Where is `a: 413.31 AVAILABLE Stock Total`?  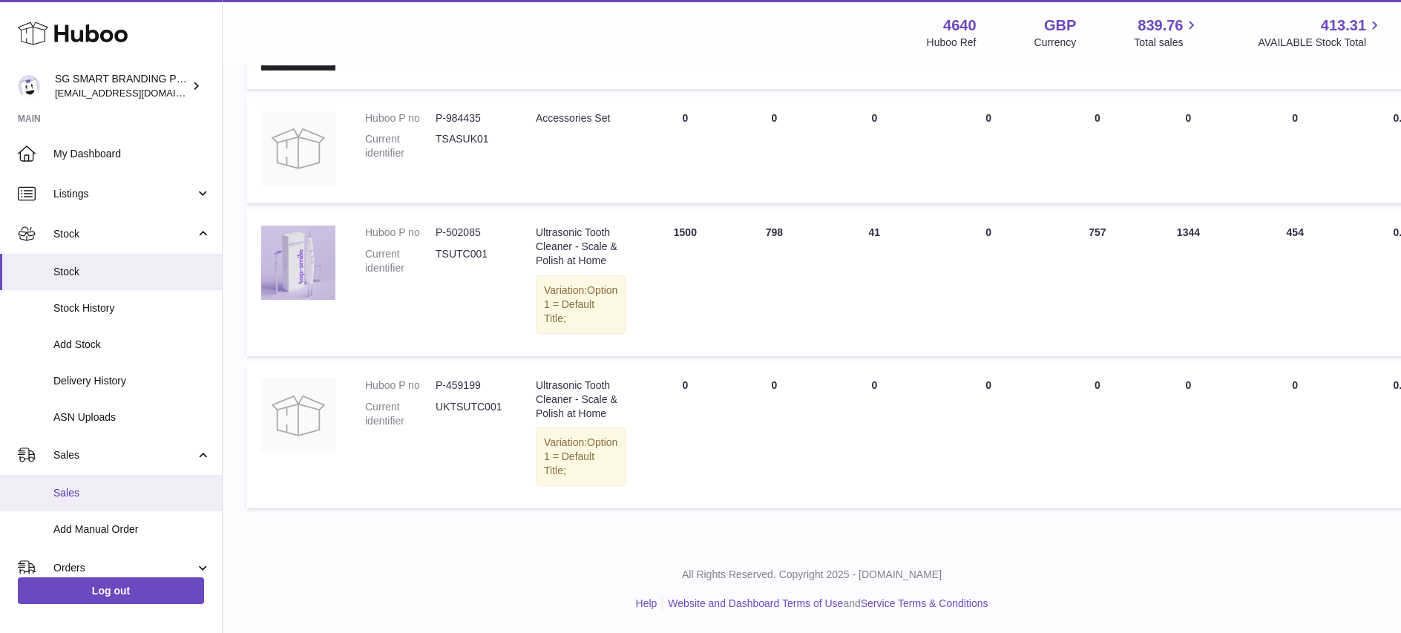 a: 413.31 AVAILABLE Stock Total is located at coordinates (1320, 33).